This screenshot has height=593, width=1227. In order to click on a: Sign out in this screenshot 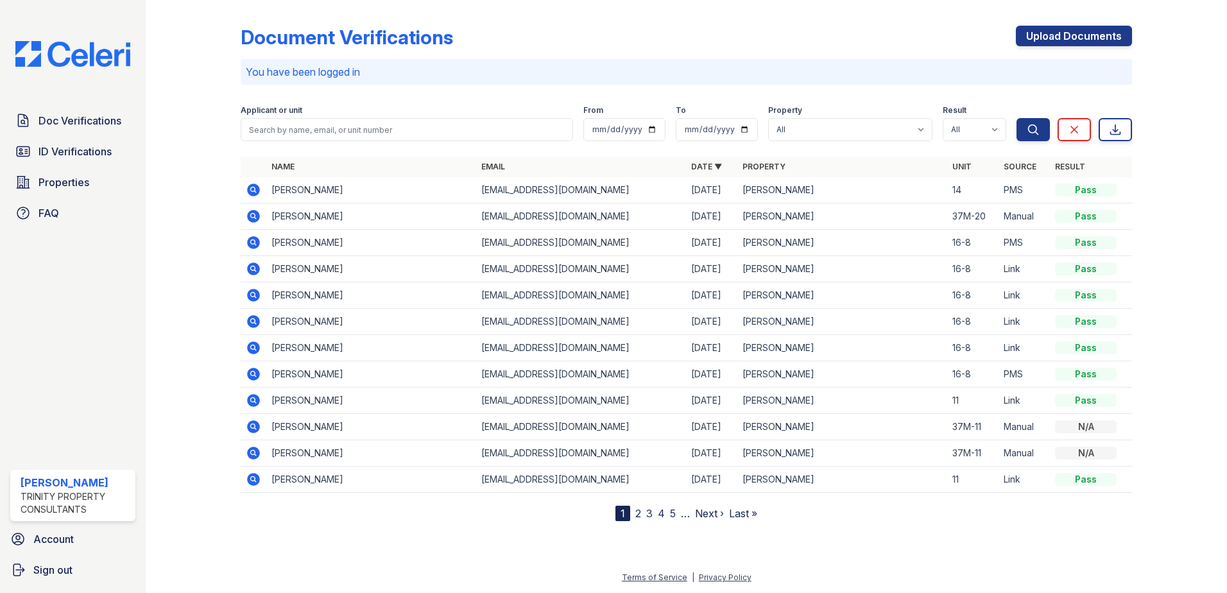, I will do `click(73, 570)`.